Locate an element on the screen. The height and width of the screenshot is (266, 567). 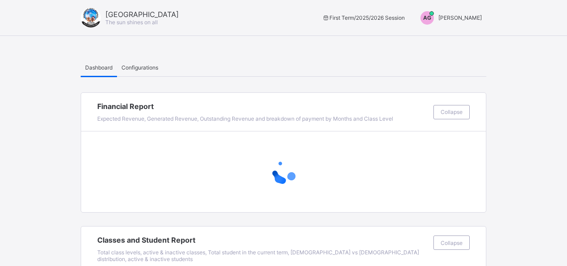
span: Financial Report is located at coordinates (263, 106).